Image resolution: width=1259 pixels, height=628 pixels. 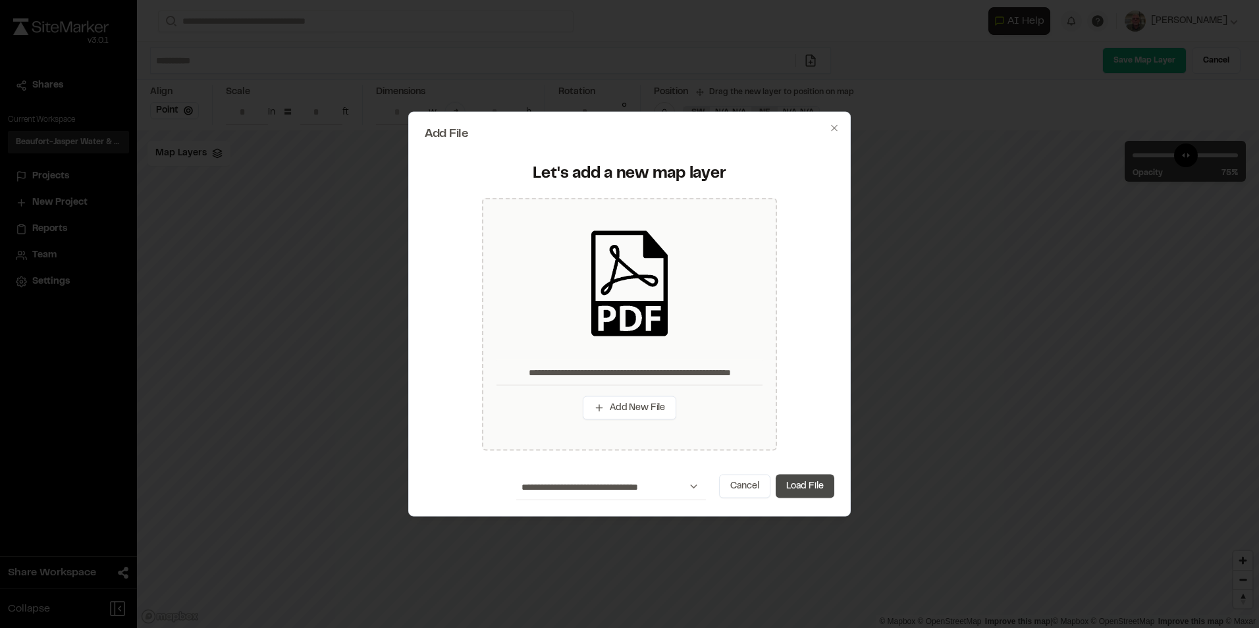 I want to click on div: Add New File, so click(x=629, y=324).